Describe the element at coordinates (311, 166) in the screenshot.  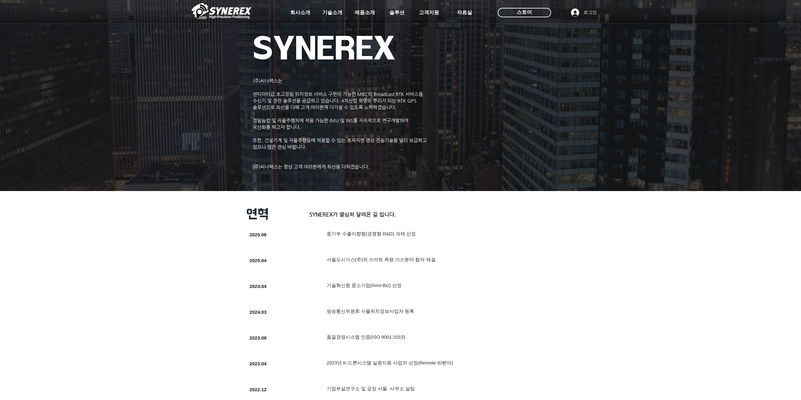
I see `span: (주)씨너렉스는 항상 고객 여러분에게 최선을 다하겠습니다.` at that location.